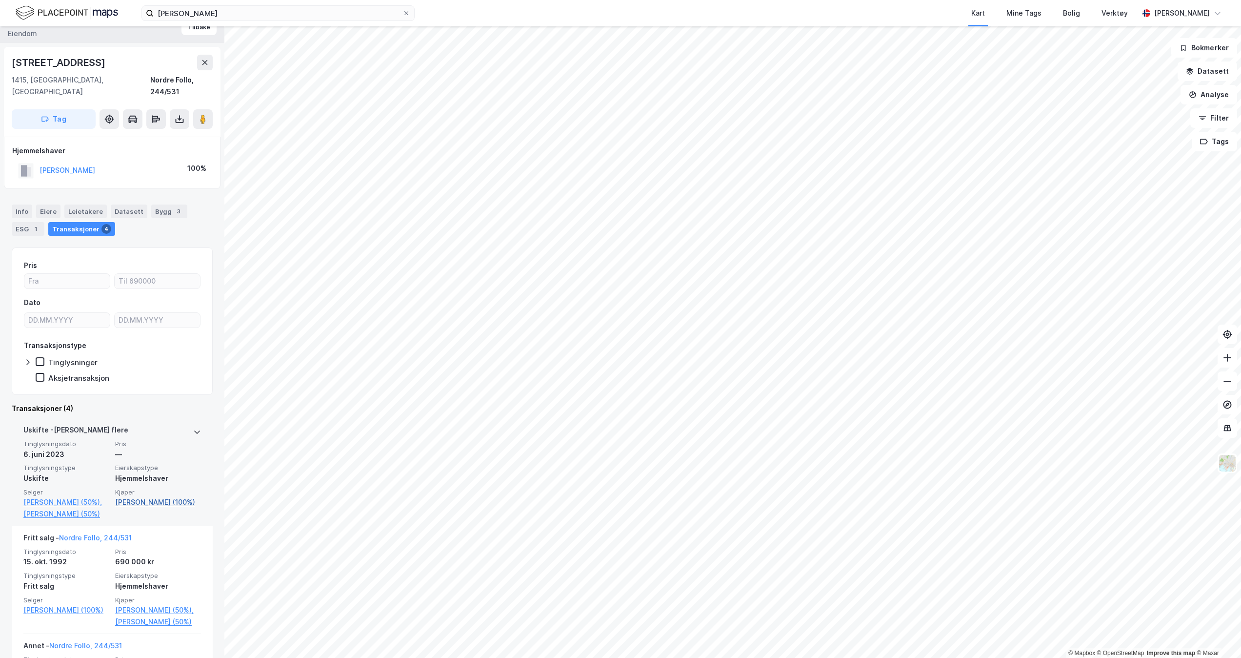  What do you see at coordinates (179, 211) in the screenshot?
I see `div: 3` at bounding box center [179, 211].